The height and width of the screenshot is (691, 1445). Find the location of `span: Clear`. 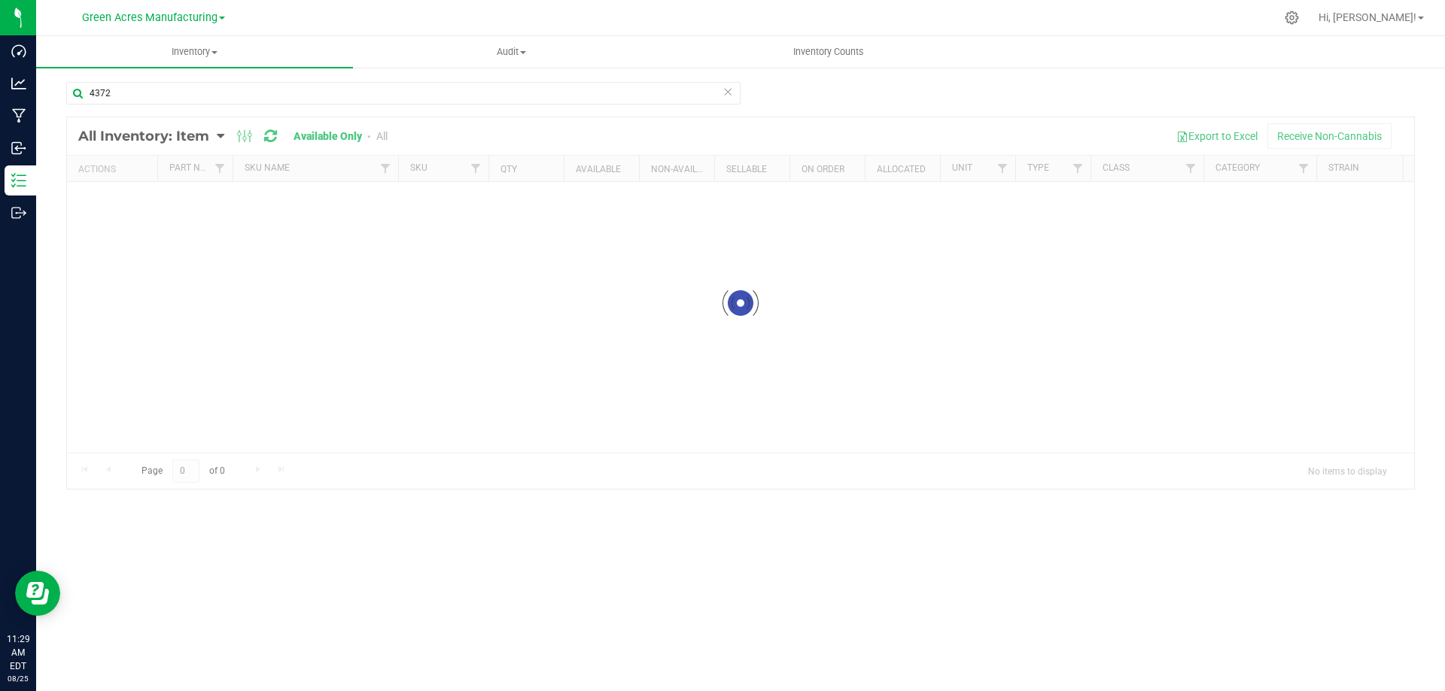

span: Clear is located at coordinates (728, 92).